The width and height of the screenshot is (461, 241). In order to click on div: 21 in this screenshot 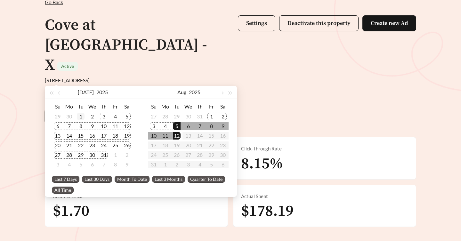, I will do `click(69, 145)`.